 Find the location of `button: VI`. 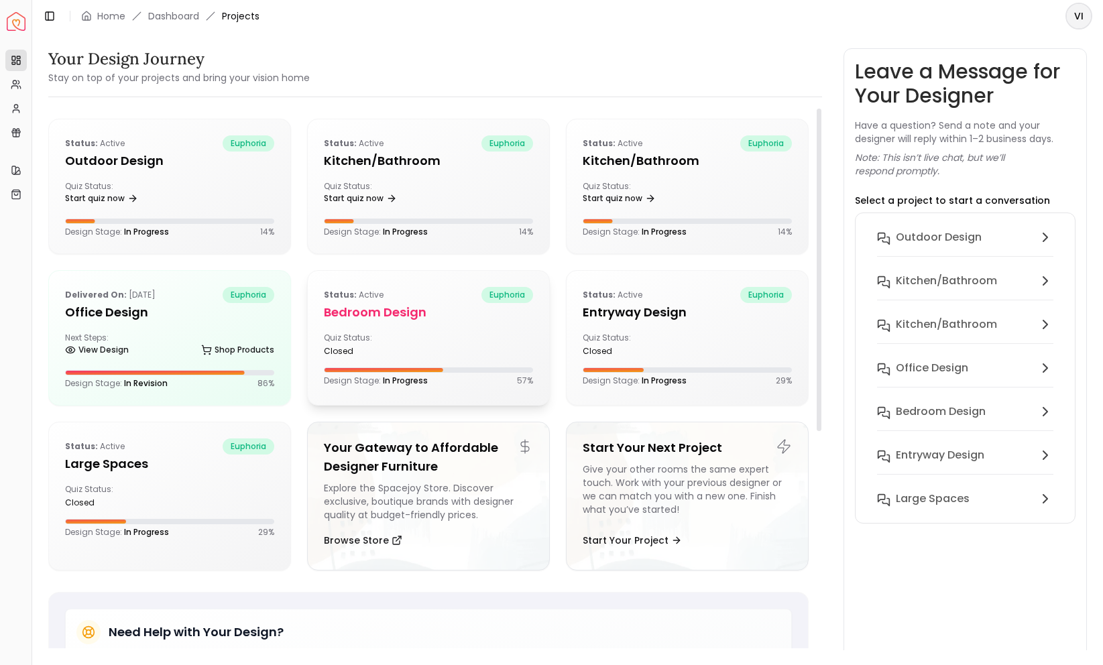

button: VI is located at coordinates (1079, 16).